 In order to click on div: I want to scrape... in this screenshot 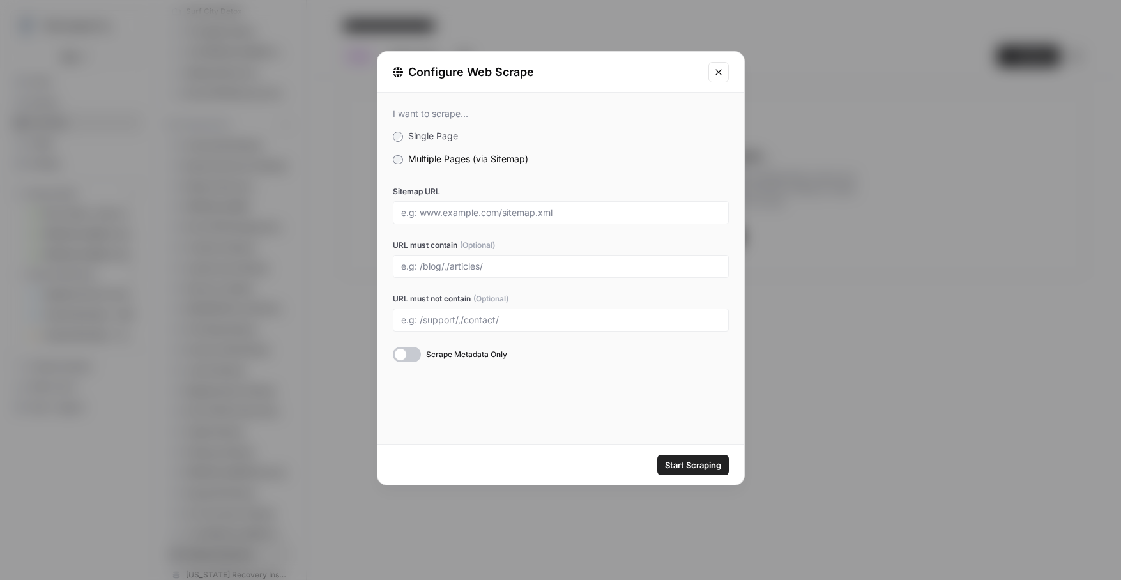, I will do `click(561, 114)`.